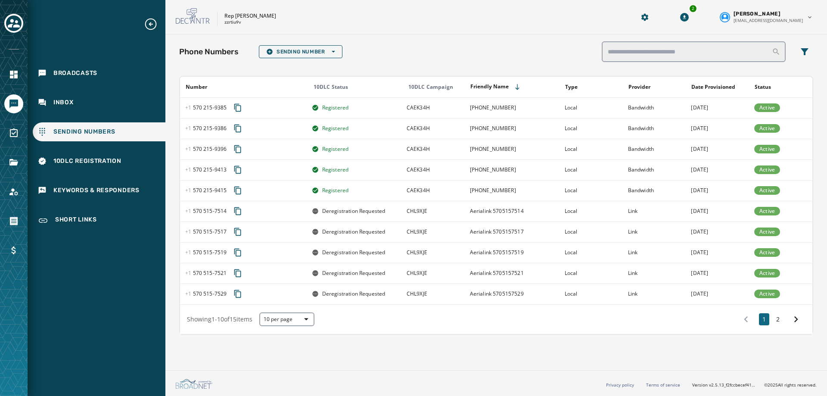 This screenshot has width=827, height=396. Describe the element at coordinates (220, 319) in the screenshot. I see `span: Showing 1 - 10 of 15 items` at that location.